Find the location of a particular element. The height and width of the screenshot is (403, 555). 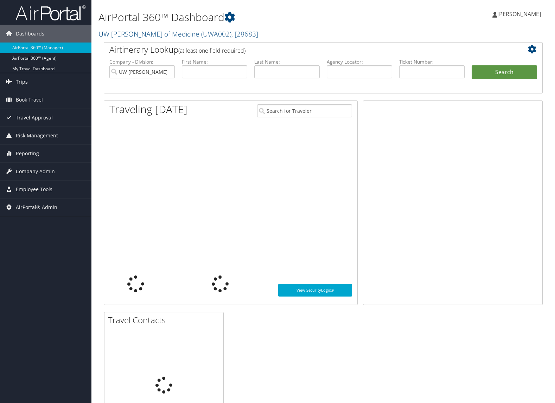

span: Reporting is located at coordinates (27, 154).